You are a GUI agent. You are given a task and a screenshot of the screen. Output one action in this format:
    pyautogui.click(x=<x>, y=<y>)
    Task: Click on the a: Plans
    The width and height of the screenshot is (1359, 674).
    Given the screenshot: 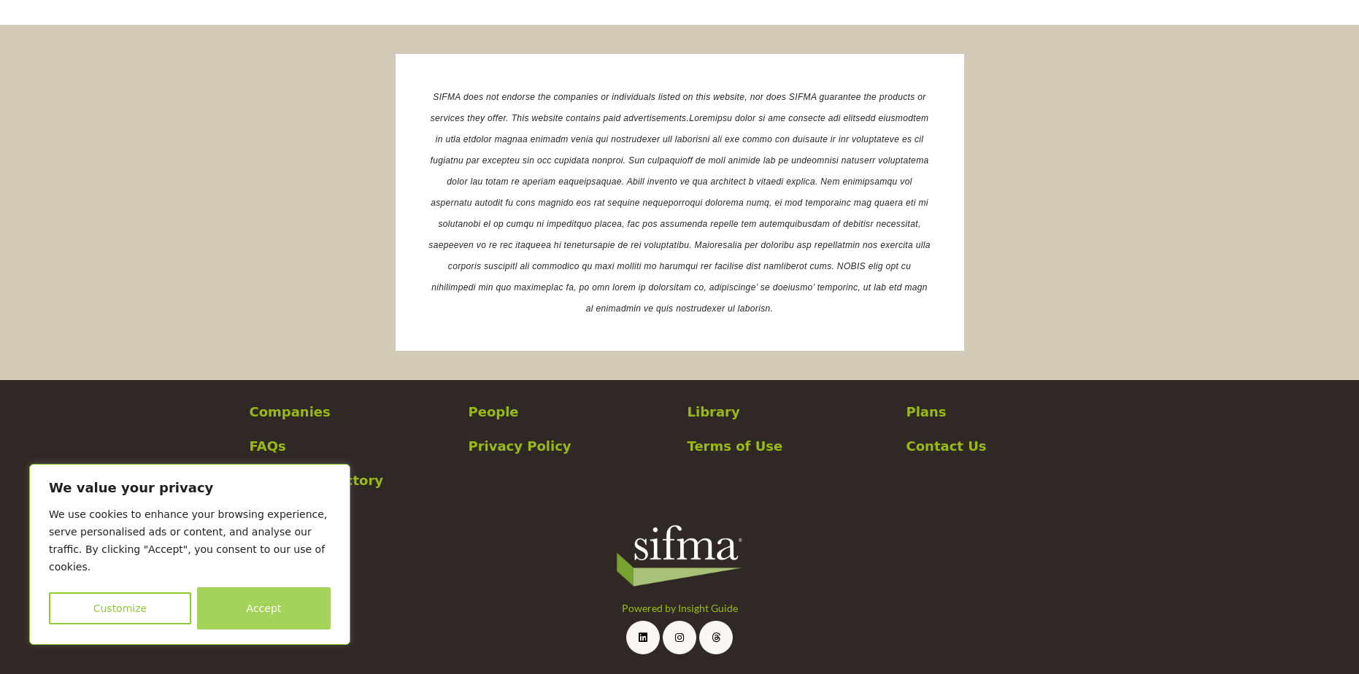 What is the action you would take?
    pyautogui.click(x=1008, y=411)
    